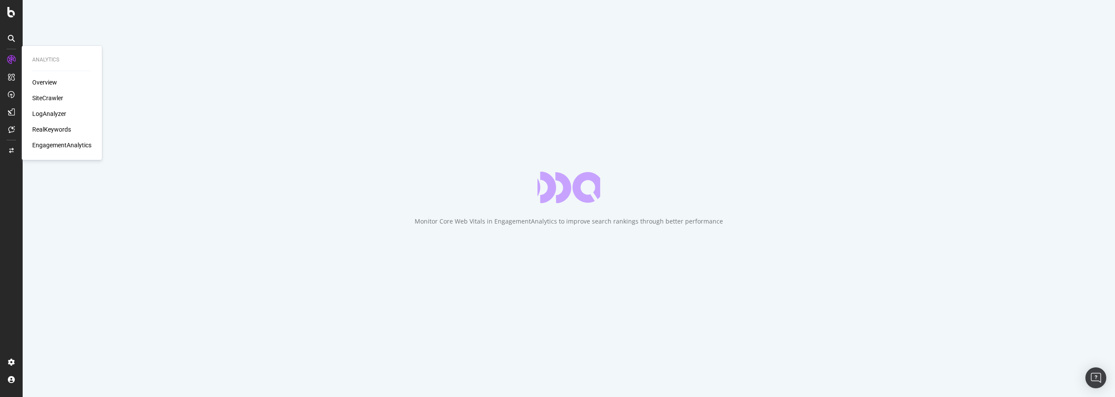 The width and height of the screenshot is (1115, 397). Describe the element at coordinates (49, 114) in the screenshot. I see `a: LogAnalyzer` at that location.